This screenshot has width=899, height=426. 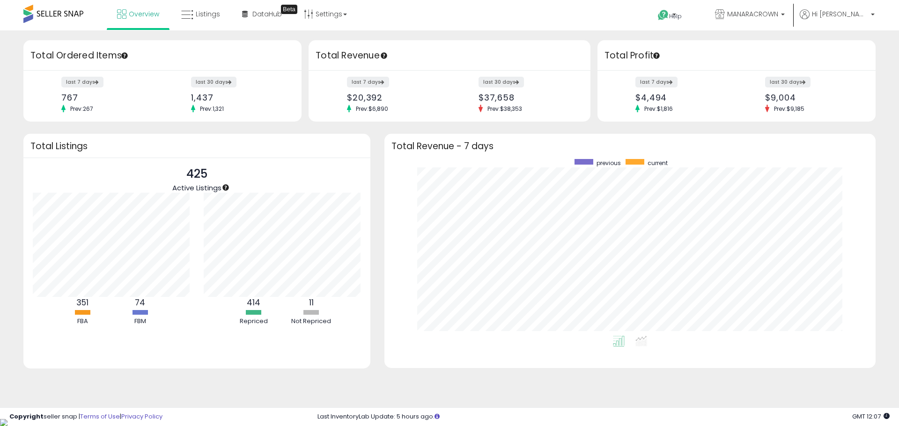 What do you see at coordinates (267, 14) in the screenshot?
I see `span: DataHub` at bounding box center [267, 14].